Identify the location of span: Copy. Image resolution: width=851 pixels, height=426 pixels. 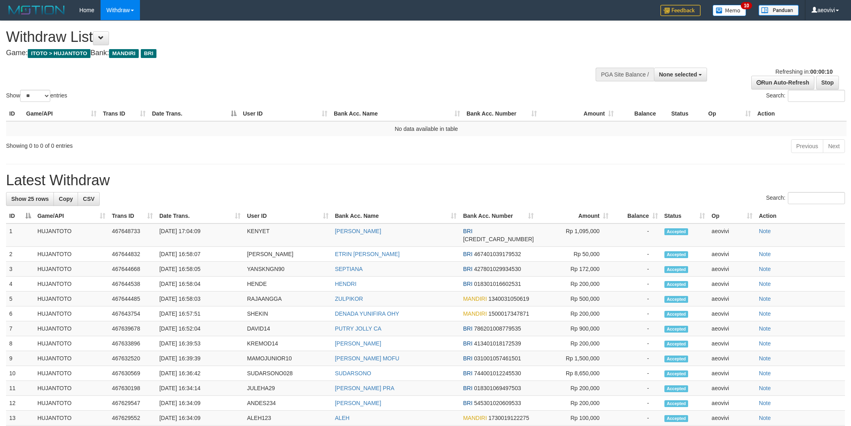
(66, 199).